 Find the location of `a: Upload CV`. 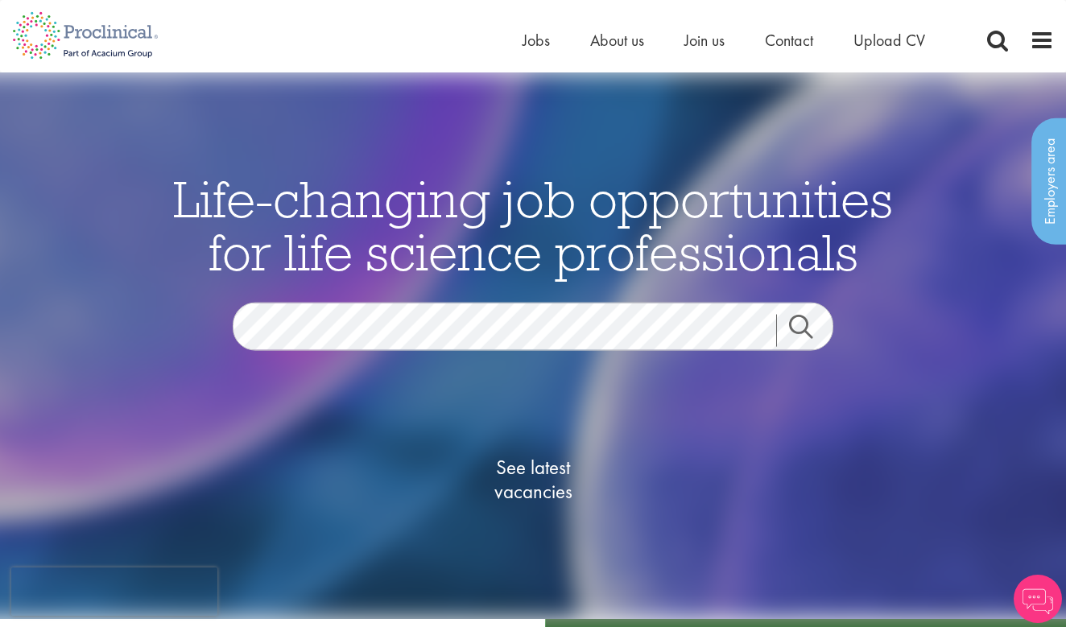

a: Upload CV is located at coordinates (889, 40).